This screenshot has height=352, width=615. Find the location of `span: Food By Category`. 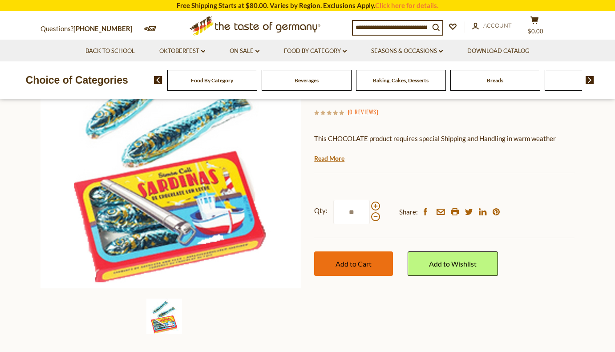

span: Food By Category is located at coordinates (212, 80).